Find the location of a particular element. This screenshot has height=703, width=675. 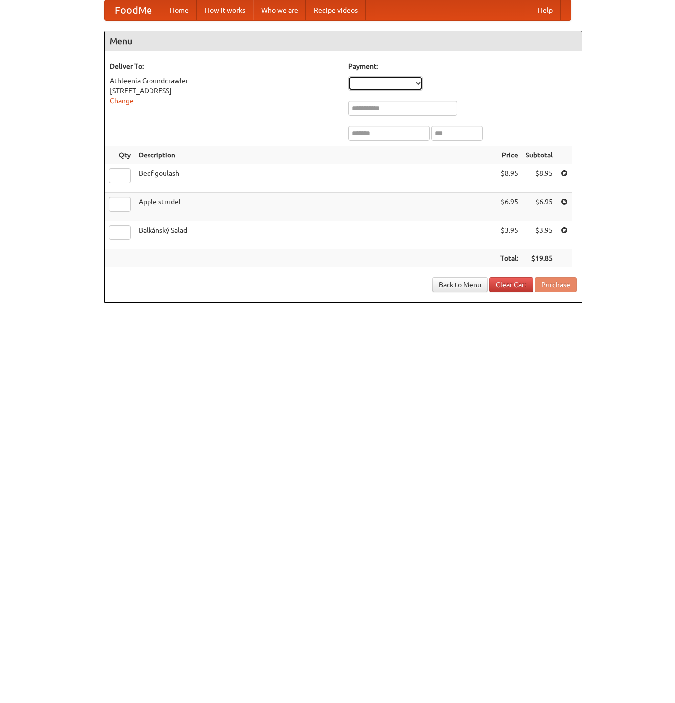

h4: Menu is located at coordinates (343, 41).